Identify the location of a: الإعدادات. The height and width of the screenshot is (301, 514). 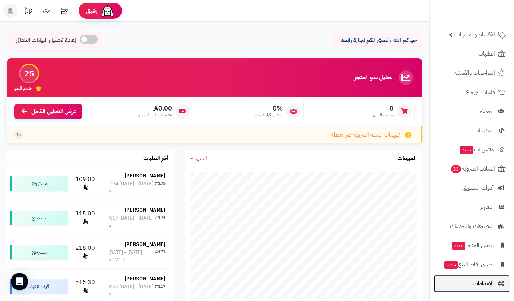
(472, 283).